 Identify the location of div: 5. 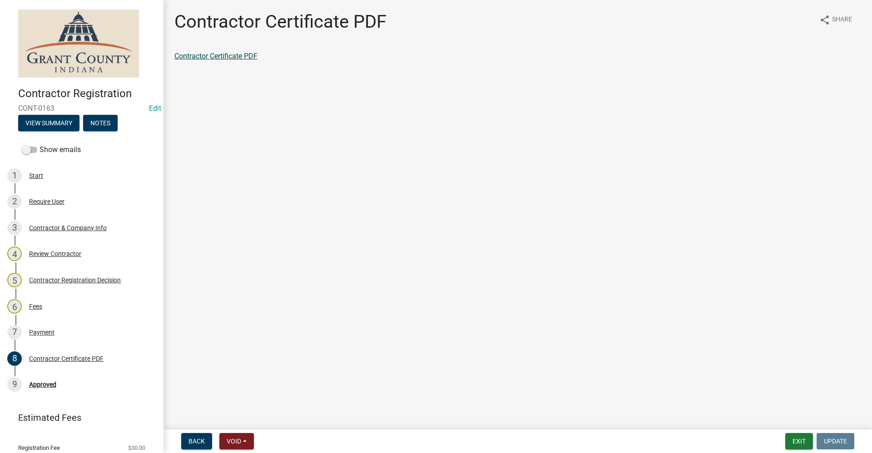
(15, 280).